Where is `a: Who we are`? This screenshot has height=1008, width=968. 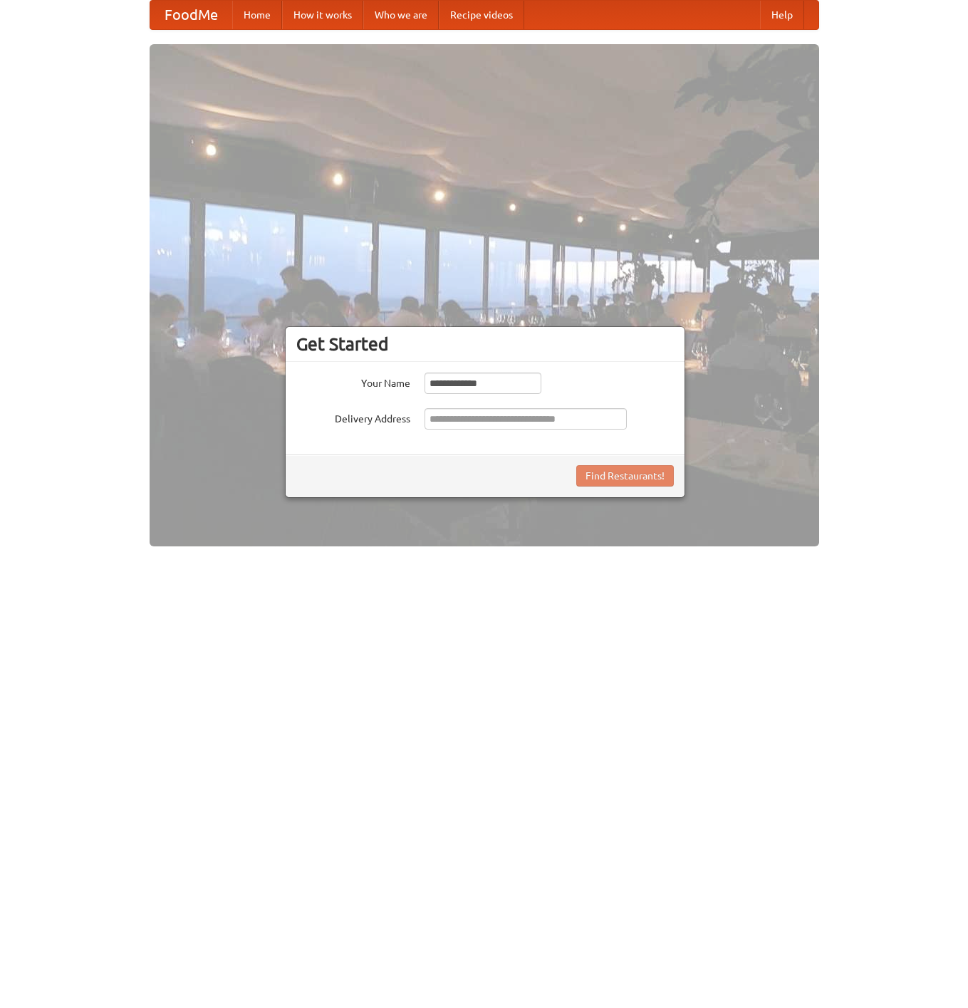
a: Who we are is located at coordinates (401, 15).